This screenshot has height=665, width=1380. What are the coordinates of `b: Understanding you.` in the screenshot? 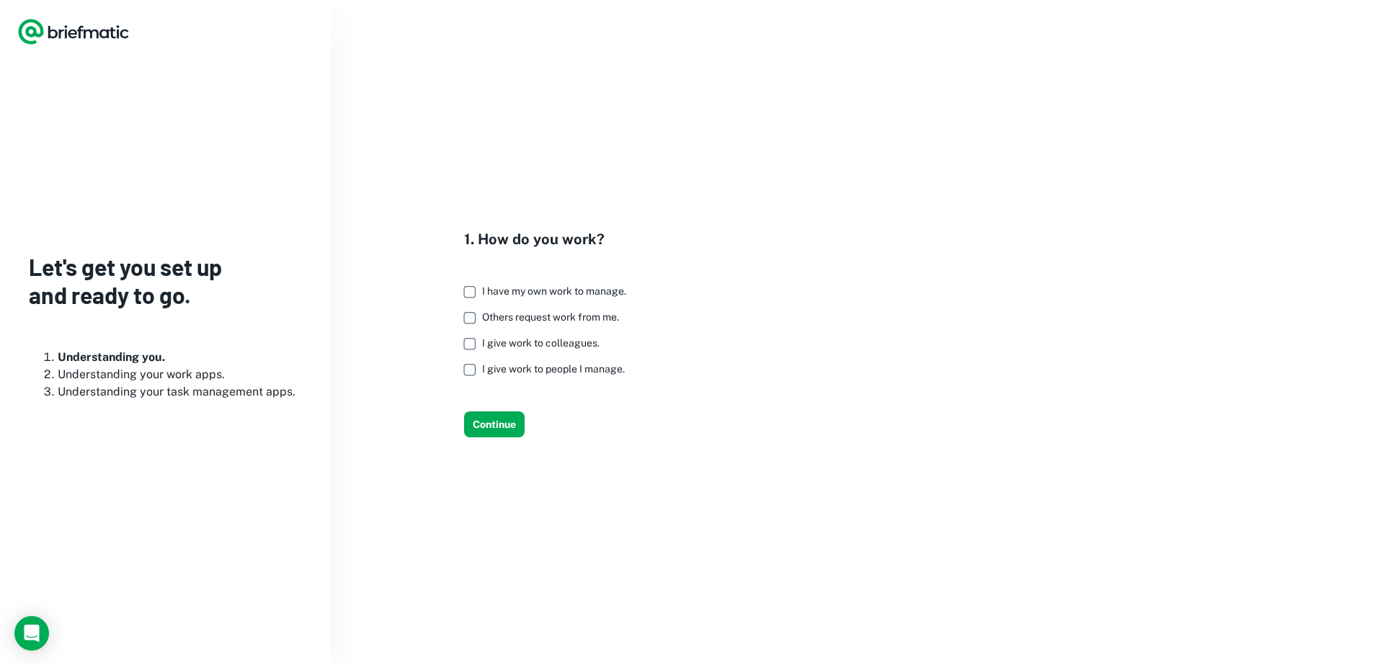 It's located at (111, 357).